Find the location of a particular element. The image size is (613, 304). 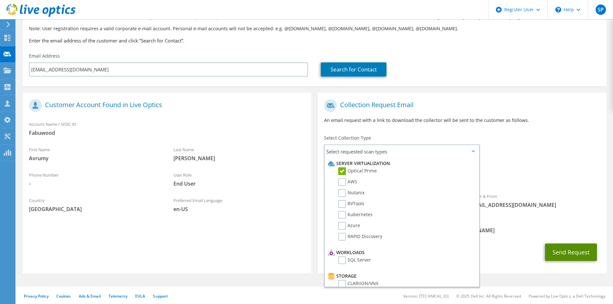

div: Preferred Email Language is located at coordinates (239, 205).